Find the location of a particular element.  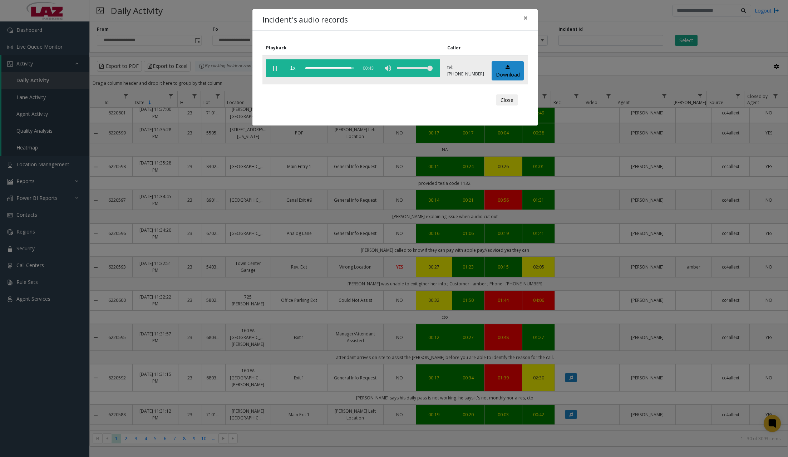

th: Caller is located at coordinates (466, 48).